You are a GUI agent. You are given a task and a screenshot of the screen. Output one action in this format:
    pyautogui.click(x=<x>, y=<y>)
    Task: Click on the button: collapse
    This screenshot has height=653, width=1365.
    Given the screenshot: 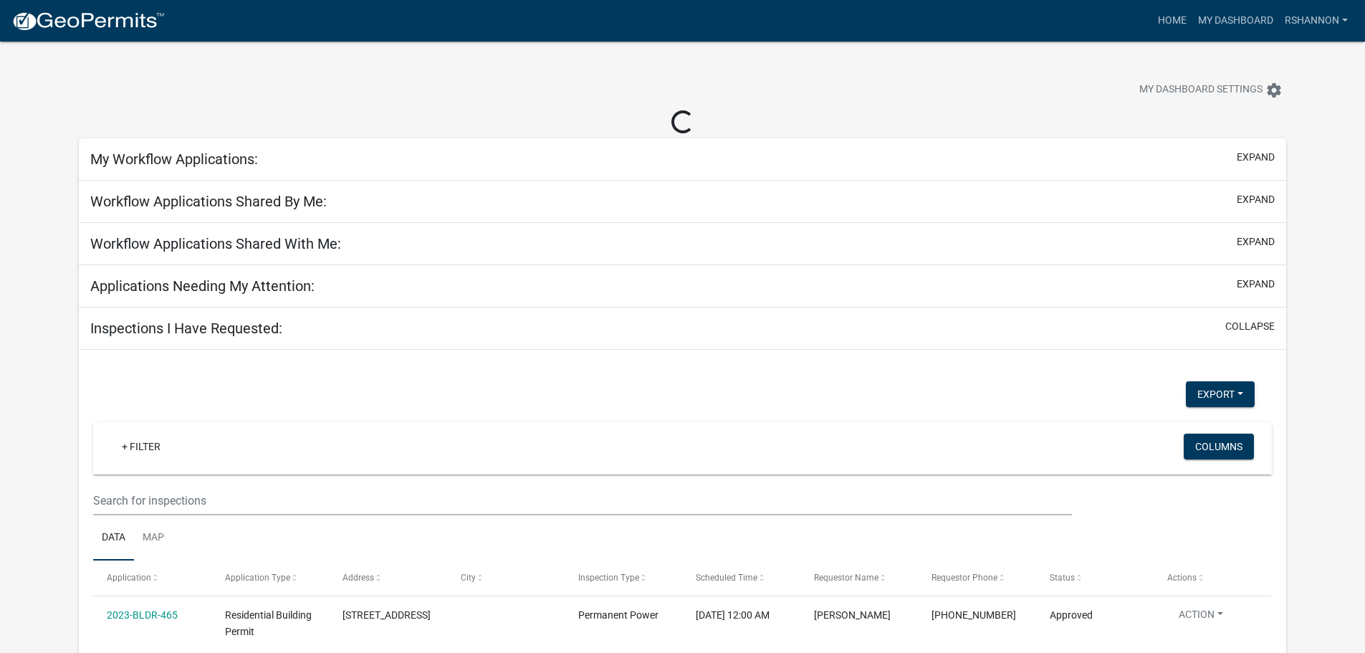 What is the action you would take?
    pyautogui.click(x=1250, y=326)
    